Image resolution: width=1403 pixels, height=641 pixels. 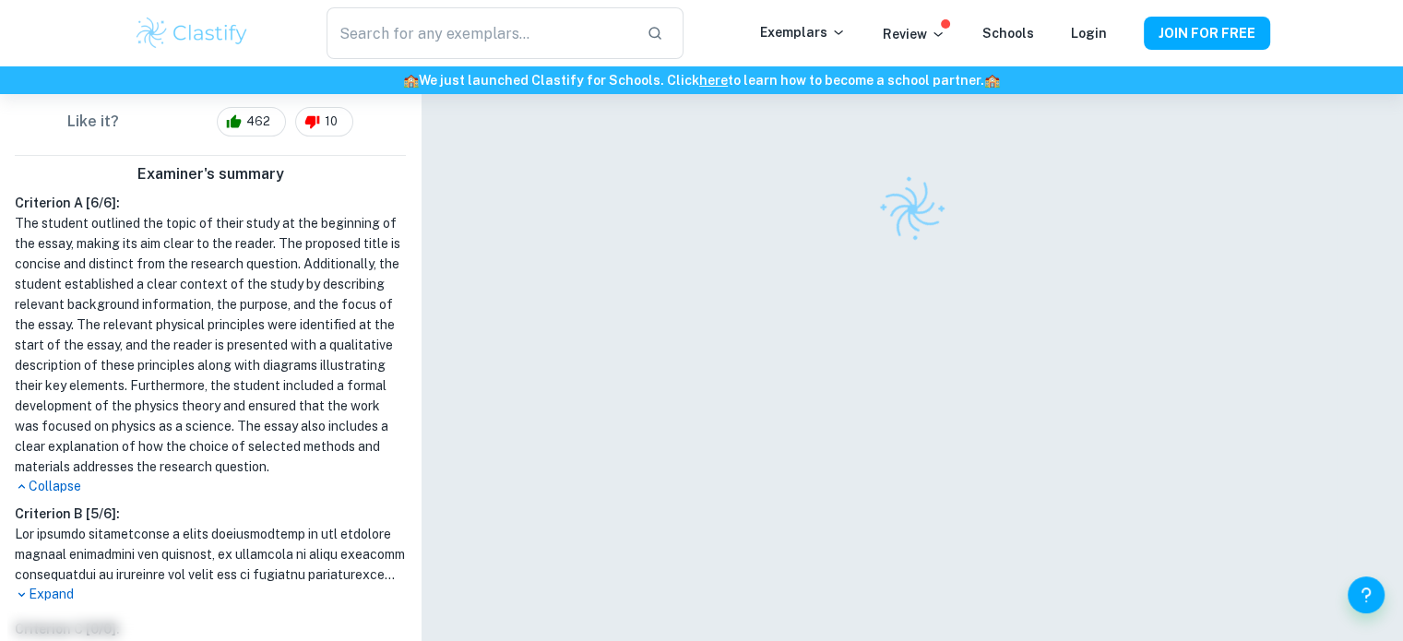 What do you see at coordinates (331, 122) in the screenshot?
I see `span: 10` at bounding box center [331, 122].